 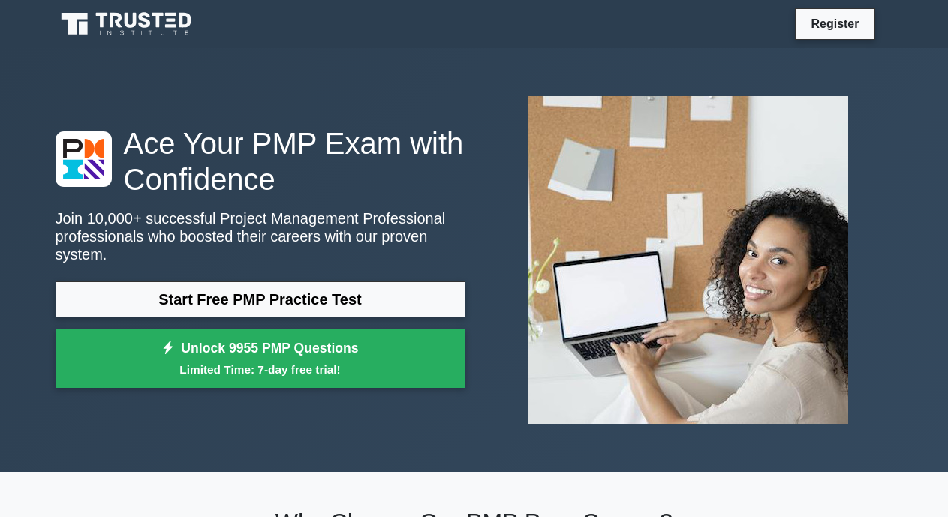 What do you see at coordinates (261, 236) in the screenshot?
I see `p: Join 10,000+ successful Project Management Professional professionals who boosted their careers w...` at bounding box center [261, 236].